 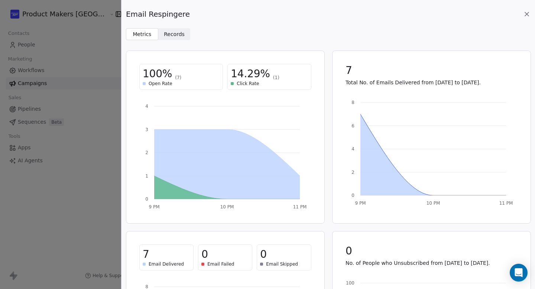 I want to click on span: Email Delivered, so click(x=166, y=264).